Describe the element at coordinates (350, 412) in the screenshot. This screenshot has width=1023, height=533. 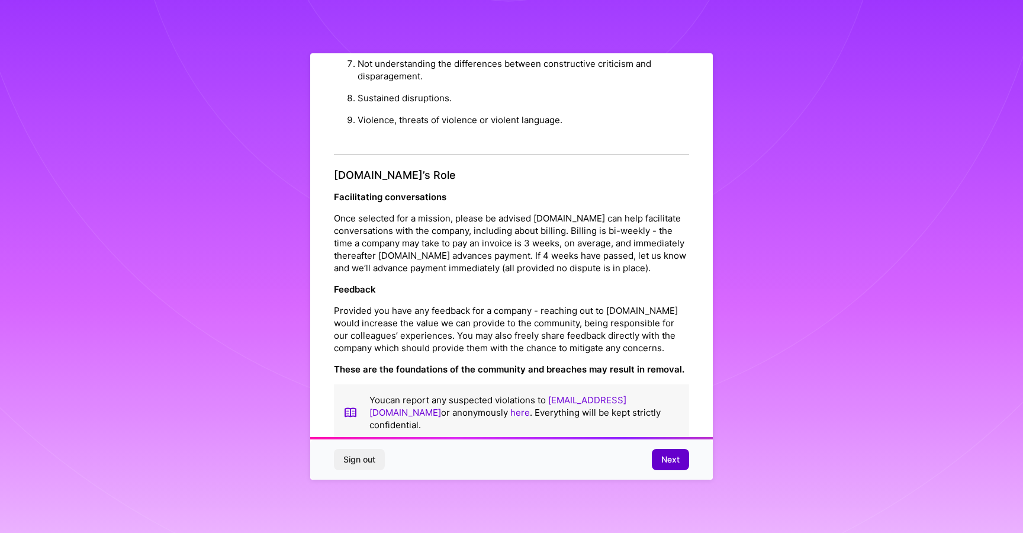
I see `img: book icon` at that location.